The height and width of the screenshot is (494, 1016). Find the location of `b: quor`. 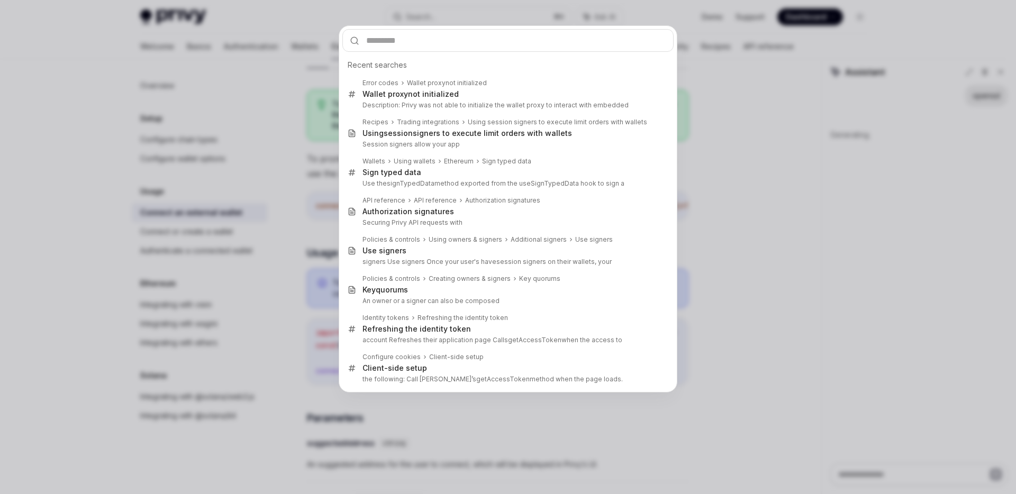

b: quor is located at coordinates (384, 289).